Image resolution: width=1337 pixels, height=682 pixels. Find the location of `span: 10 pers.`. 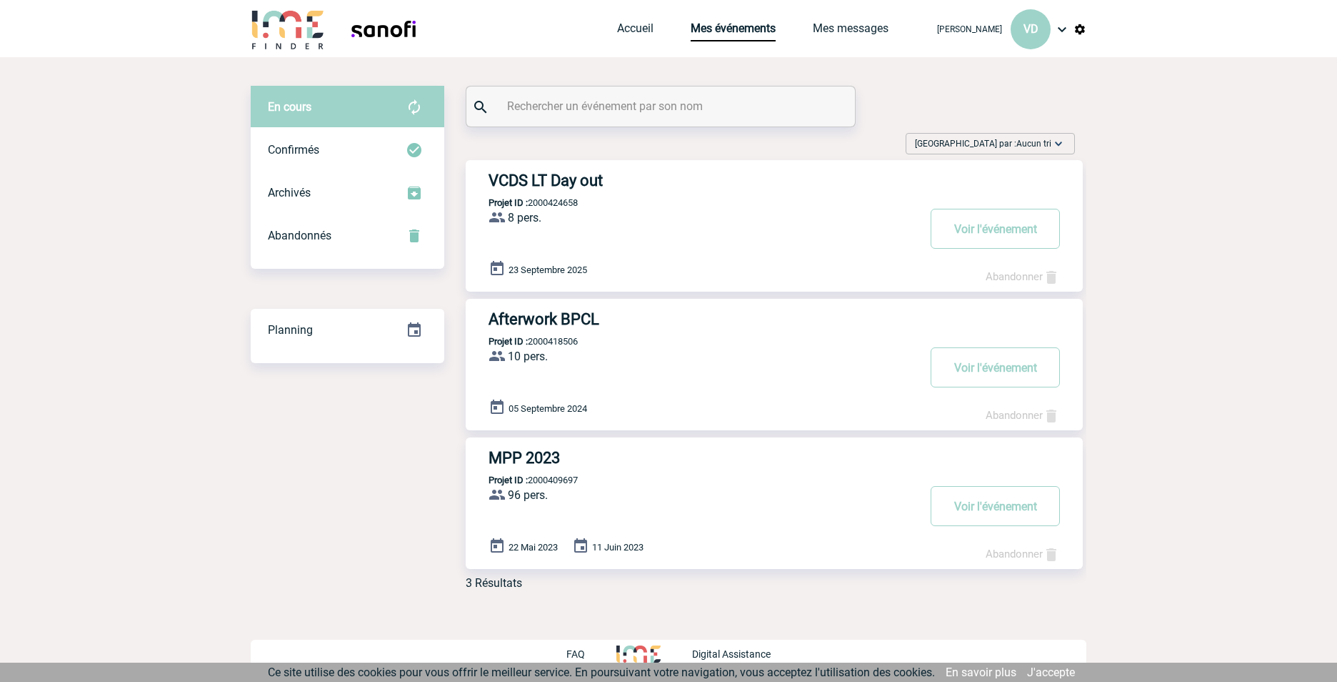

span: 10 pers. is located at coordinates (528, 356).